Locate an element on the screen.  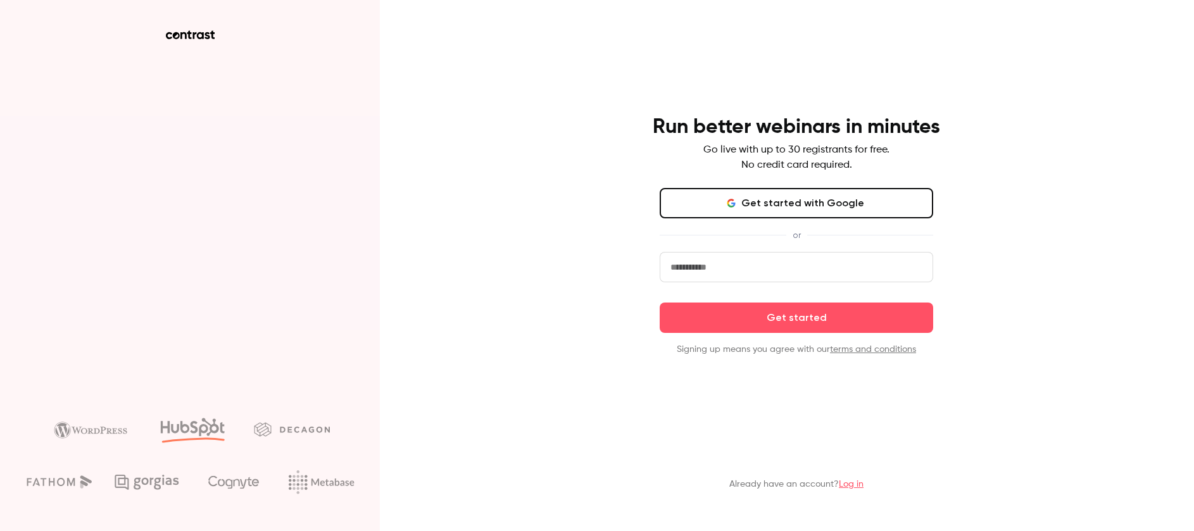
a: terms and conditions is located at coordinates (873, 349).